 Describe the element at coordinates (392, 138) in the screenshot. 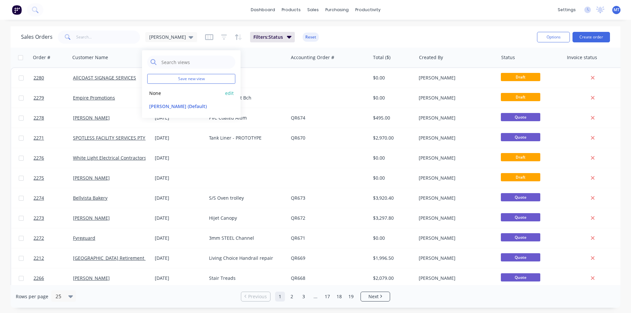

I see `div: $2,970.00` at that location.